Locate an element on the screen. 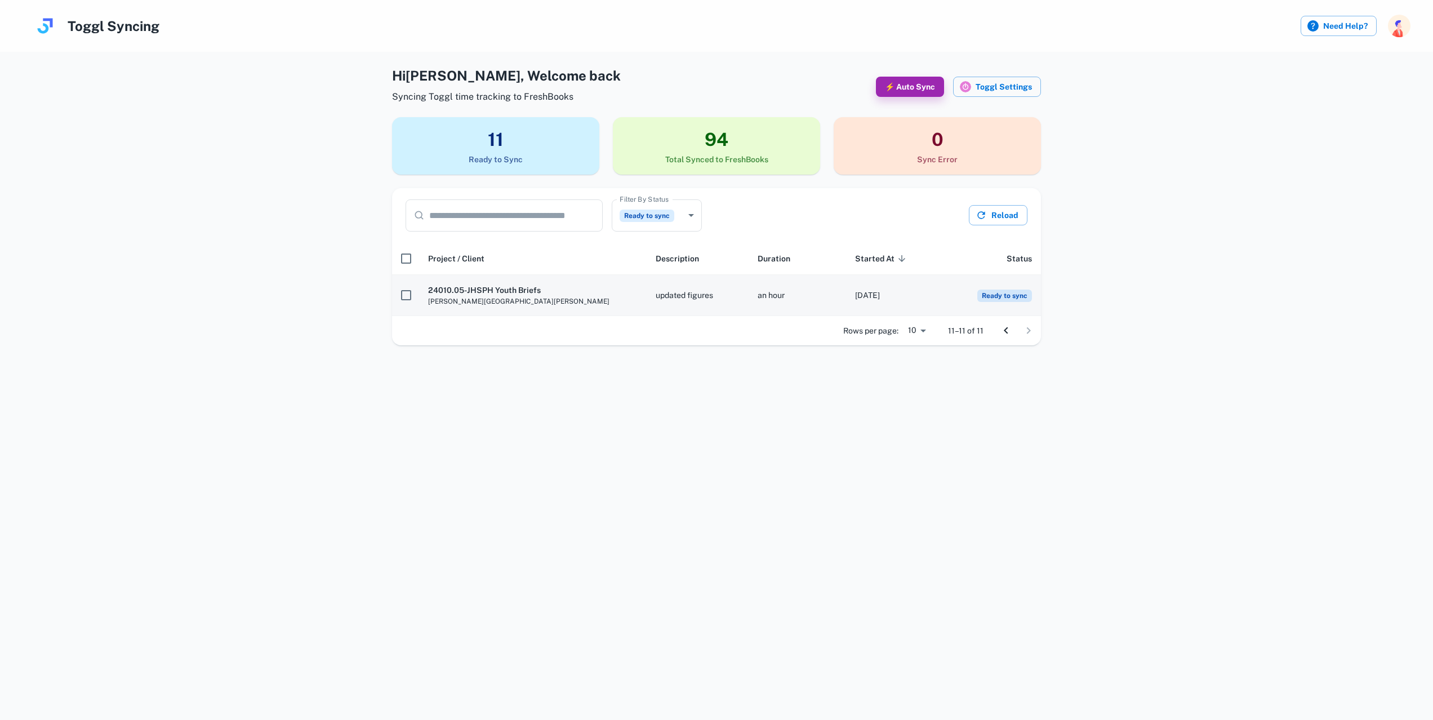 This screenshot has height=720, width=1433. div: scrollable content is located at coordinates (717, 279).